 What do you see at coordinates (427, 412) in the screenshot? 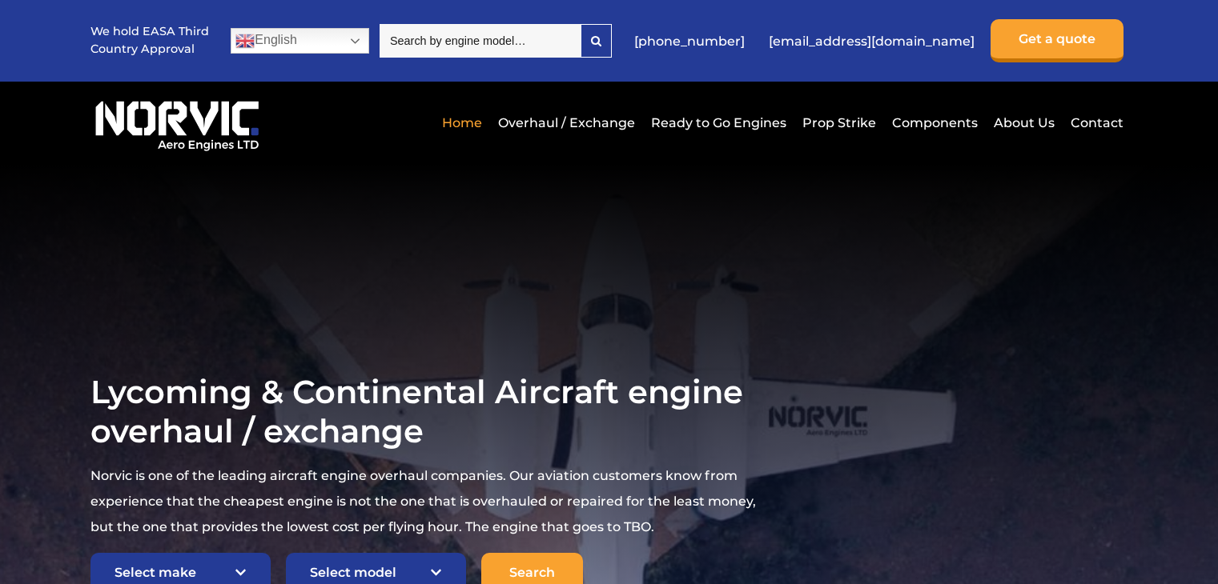
I see `h1: Lycoming & Continental Aircraft engine overhaul / exchange` at bounding box center [427, 412].